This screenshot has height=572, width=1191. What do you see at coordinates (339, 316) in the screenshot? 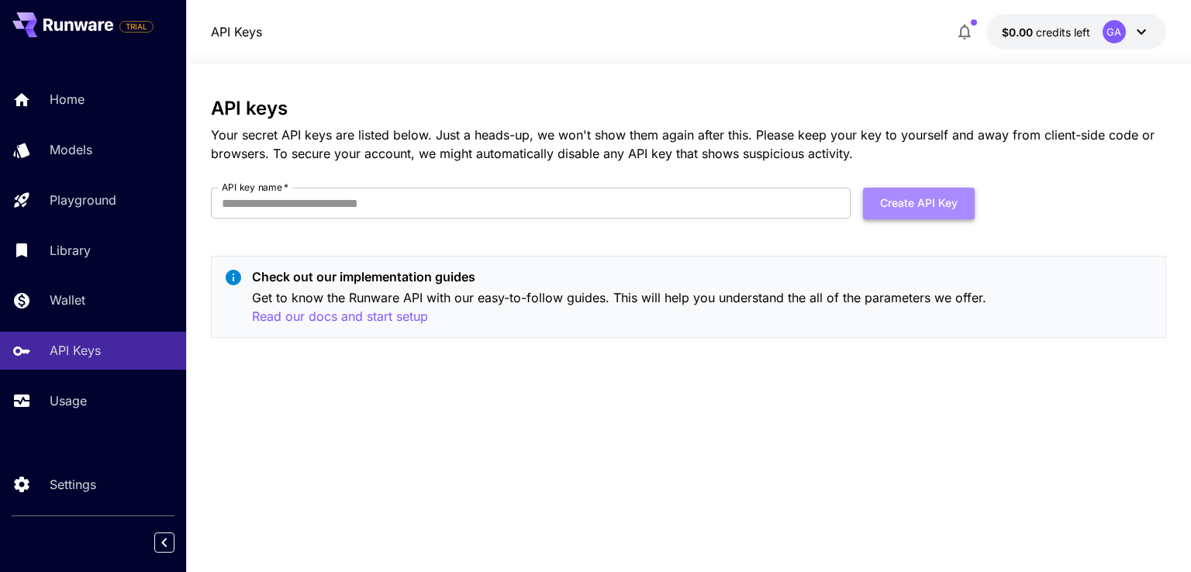
I see `p: Read our docs and start setup` at bounding box center [339, 316].